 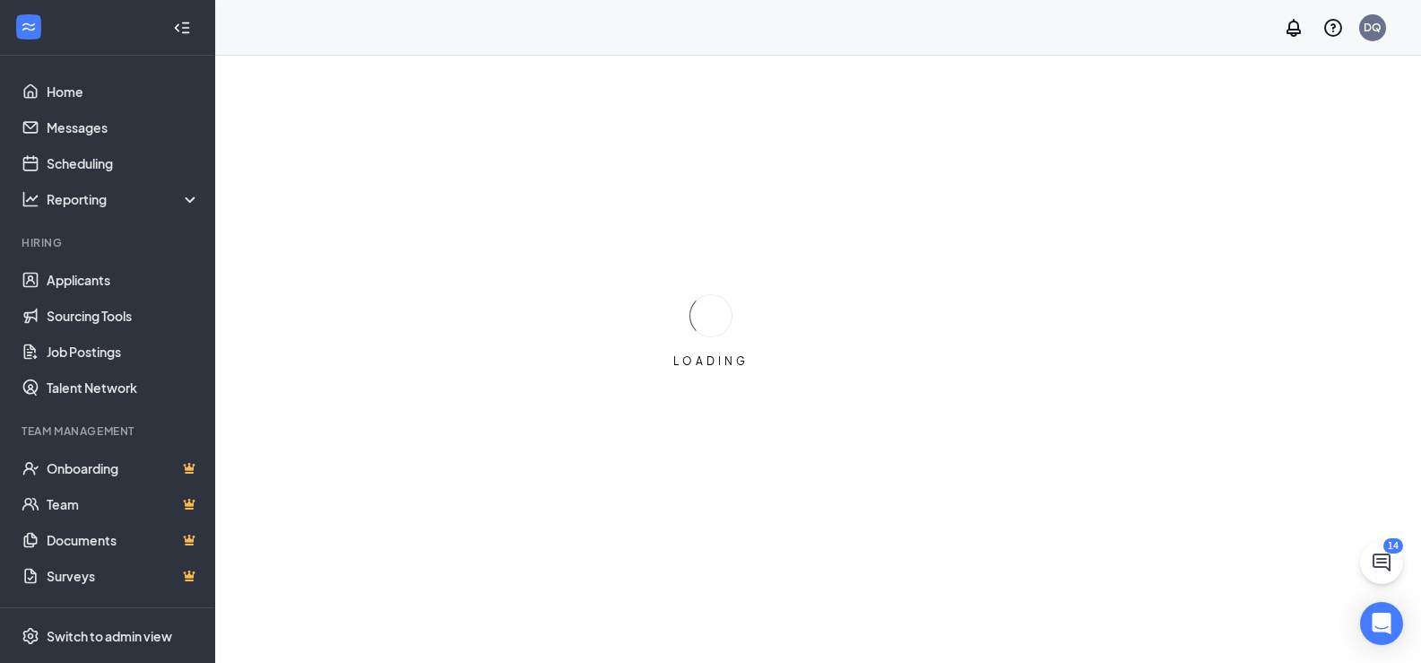 What do you see at coordinates (109, 636) in the screenshot?
I see `div: Switch to admin view` at bounding box center [109, 636].